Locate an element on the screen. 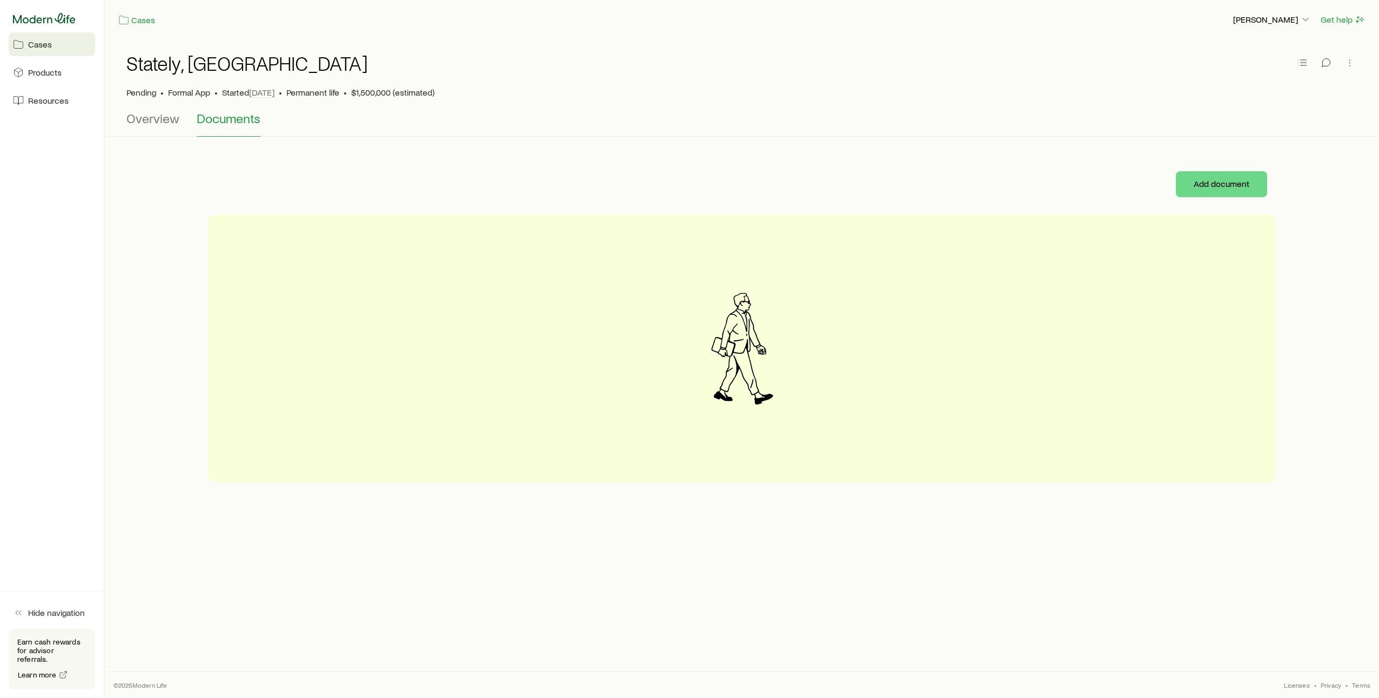 The image size is (1379, 698). button: Get help is located at coordinates (1343, 19).